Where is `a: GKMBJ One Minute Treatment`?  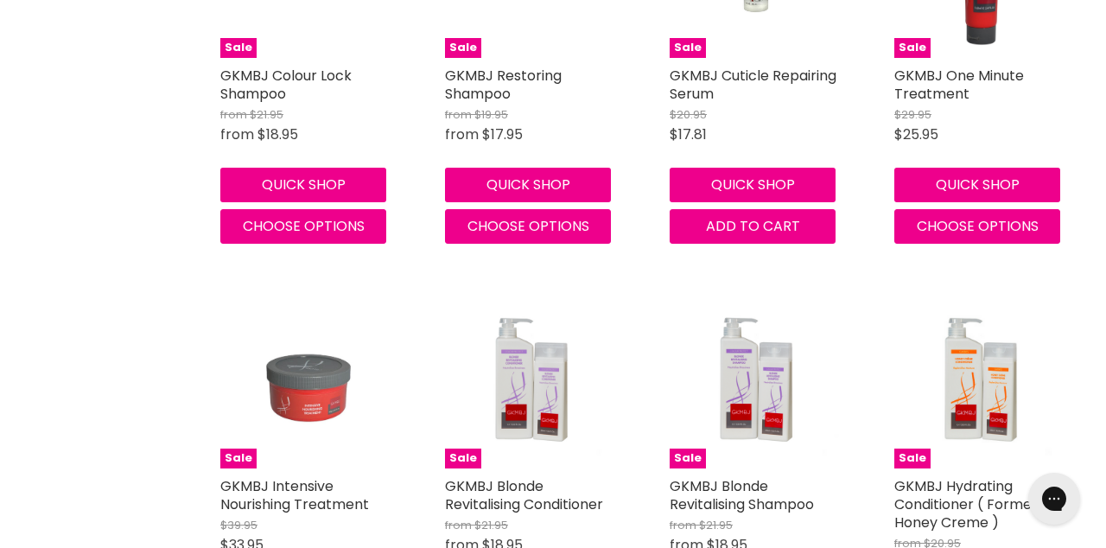
a: GKMBJ One Minute Treatment is located at coordinates (960, 85).